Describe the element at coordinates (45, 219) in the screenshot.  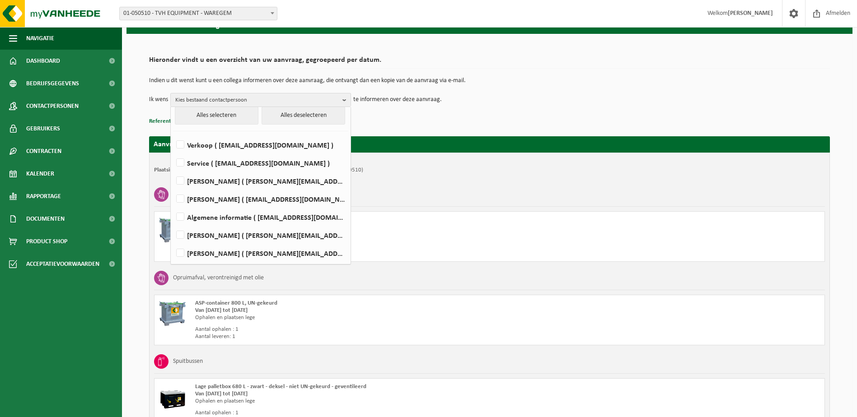
I see `span: Documenten` at that location.